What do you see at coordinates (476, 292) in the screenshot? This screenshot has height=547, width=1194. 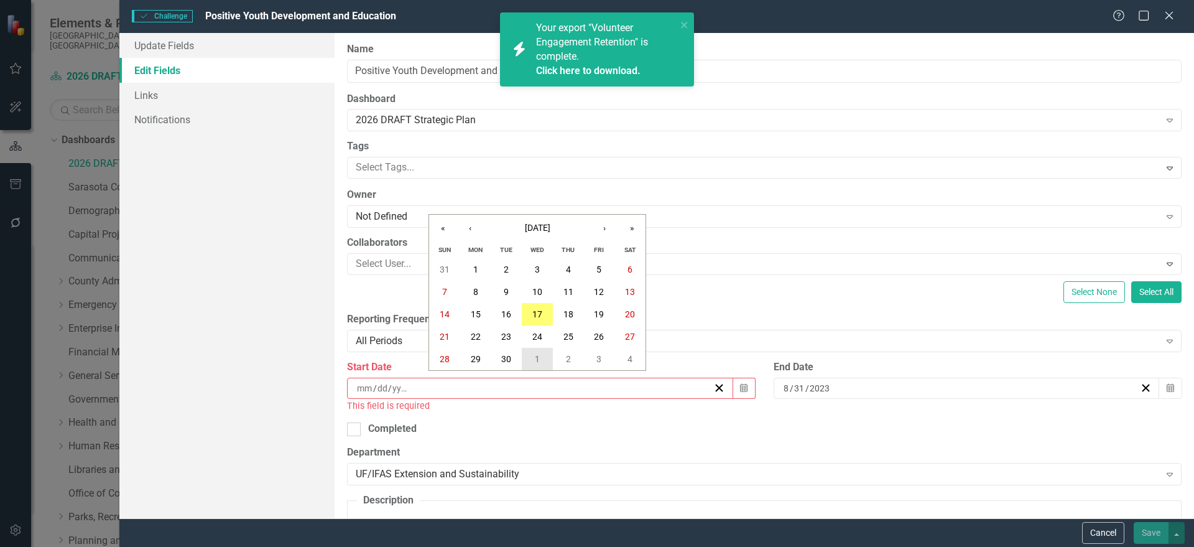 I see `button: September 8, 2025` at bounding box center [476, 292].